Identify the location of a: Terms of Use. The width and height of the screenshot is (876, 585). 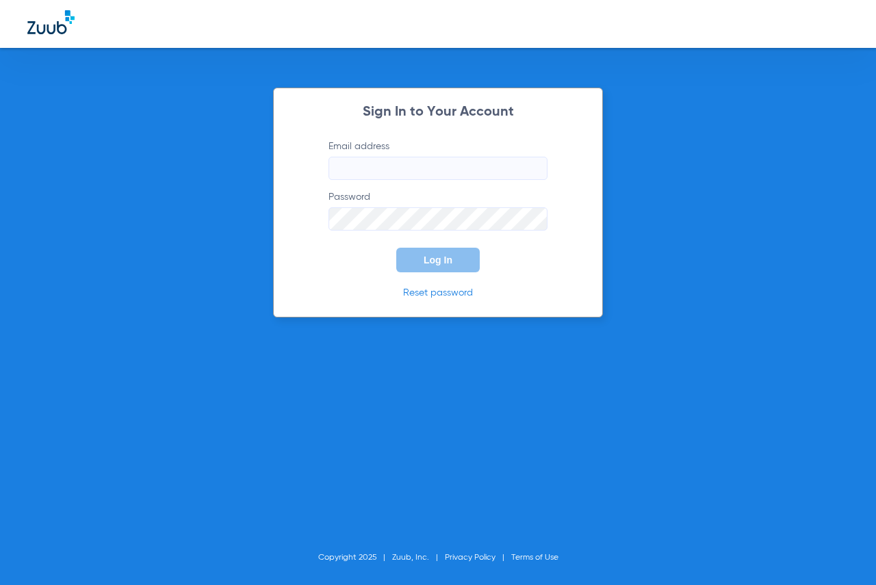
(534, 558).